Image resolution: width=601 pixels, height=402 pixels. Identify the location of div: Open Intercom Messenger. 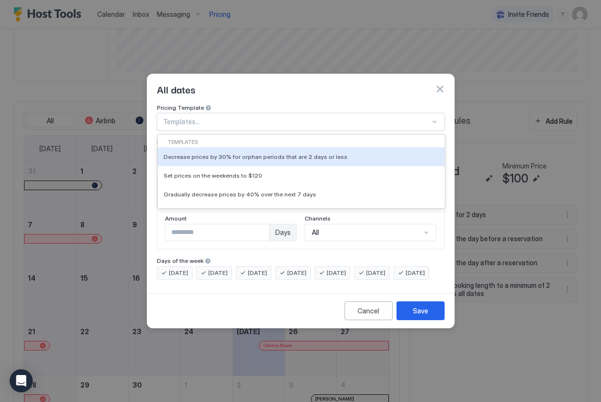
(21, 381).